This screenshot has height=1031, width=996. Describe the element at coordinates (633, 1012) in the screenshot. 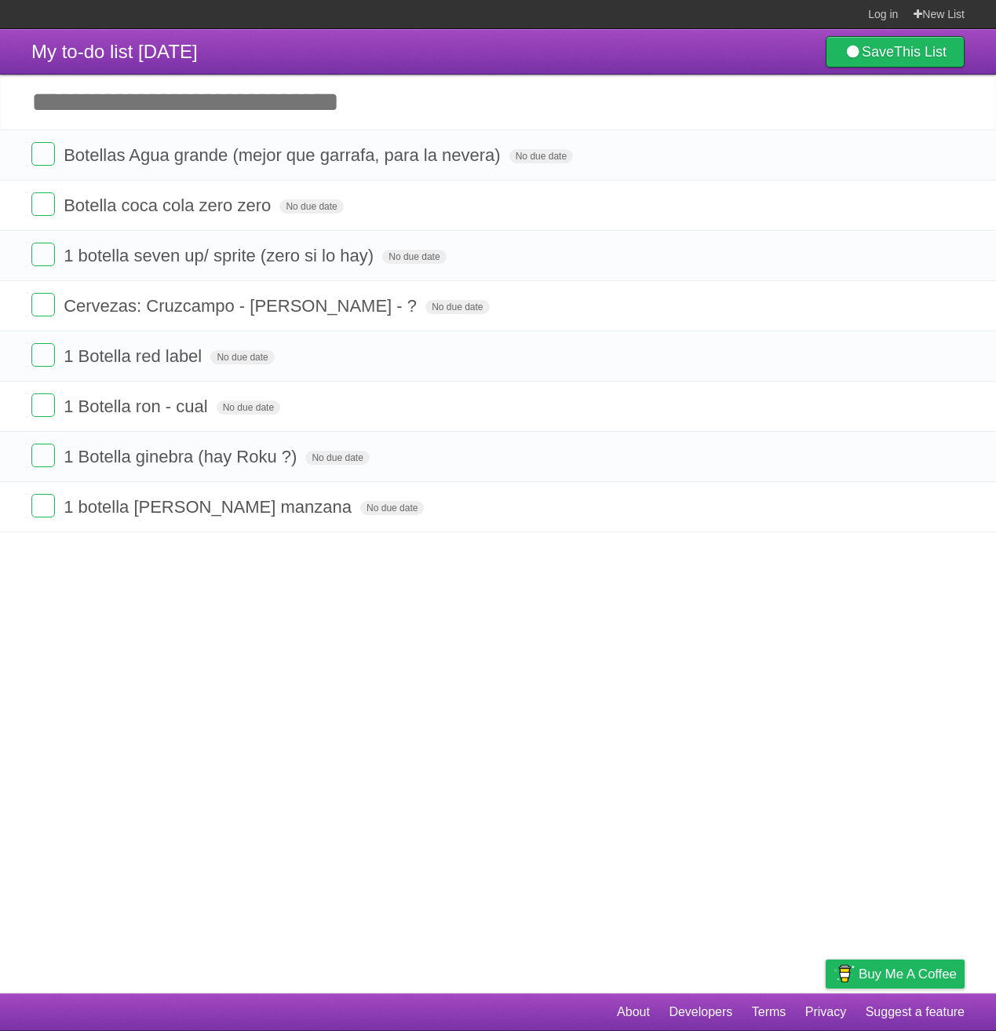

I see `a: About` at that location.